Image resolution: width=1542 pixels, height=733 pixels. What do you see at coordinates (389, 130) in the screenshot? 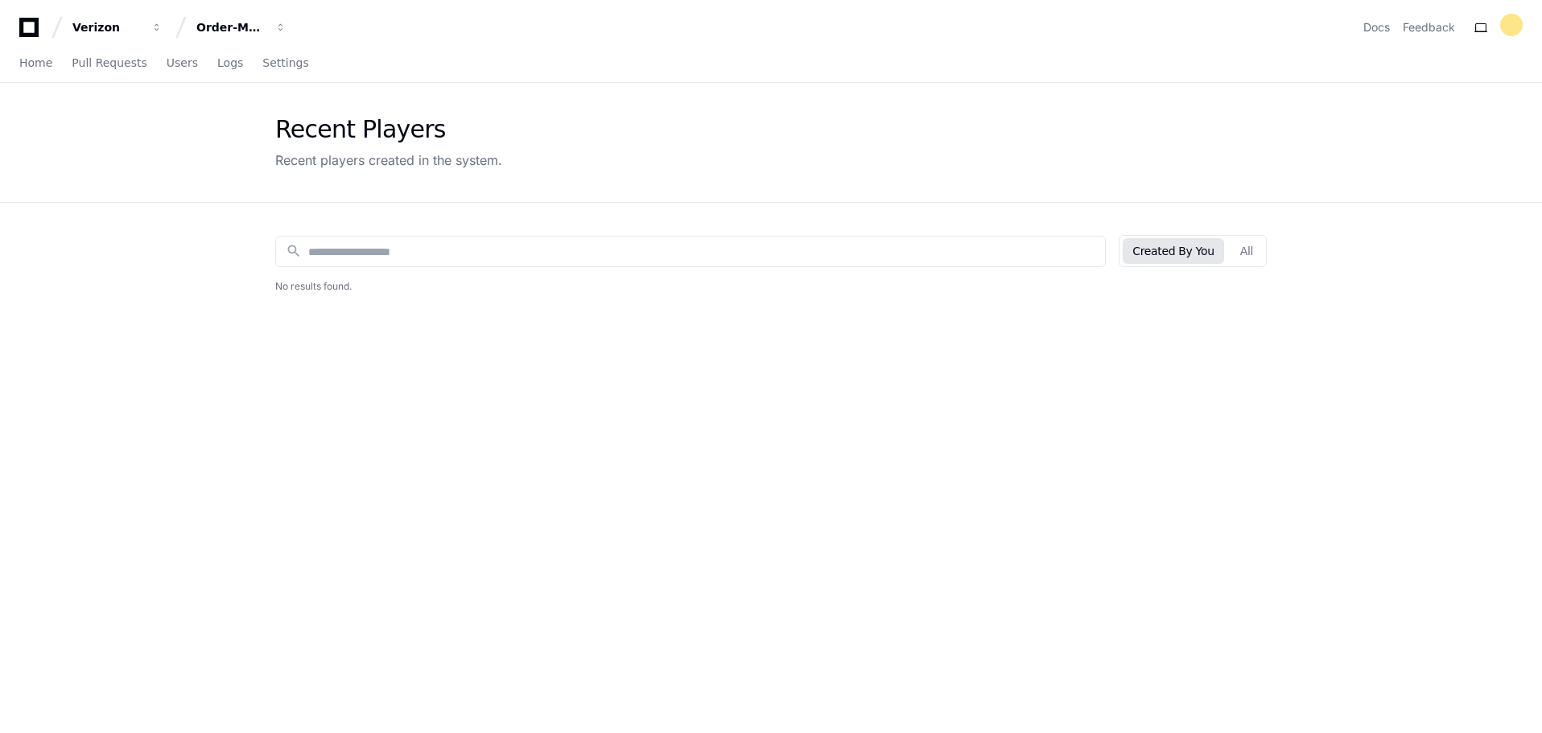
I see `div: Recent Players` at bounding box center [389, 130].